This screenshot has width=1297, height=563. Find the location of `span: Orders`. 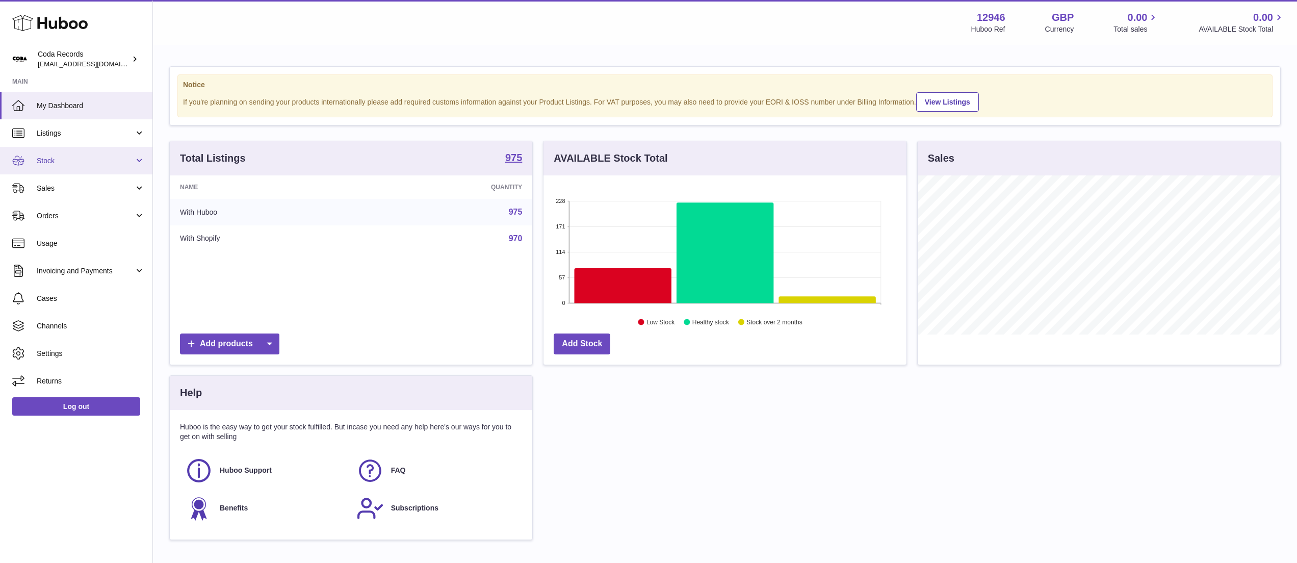

span: Orders is located at coordinates (85, 216).